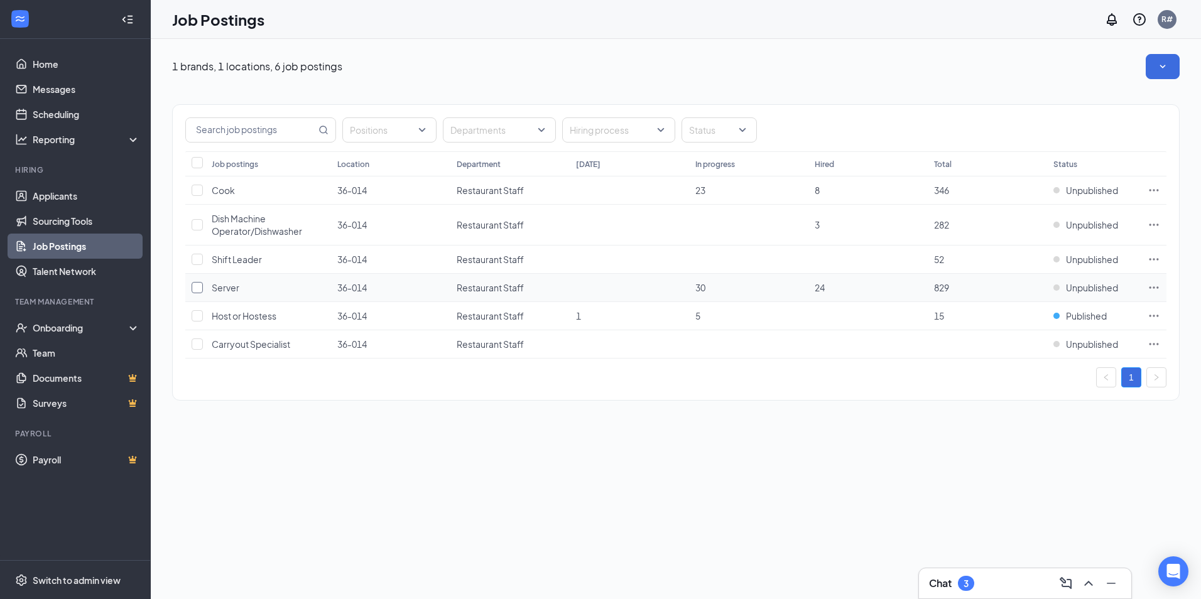  What do you see at coordinates (86, 221) in the screenshot?
I see `a: Sourcing Tools` at bounding box center [86, 221].